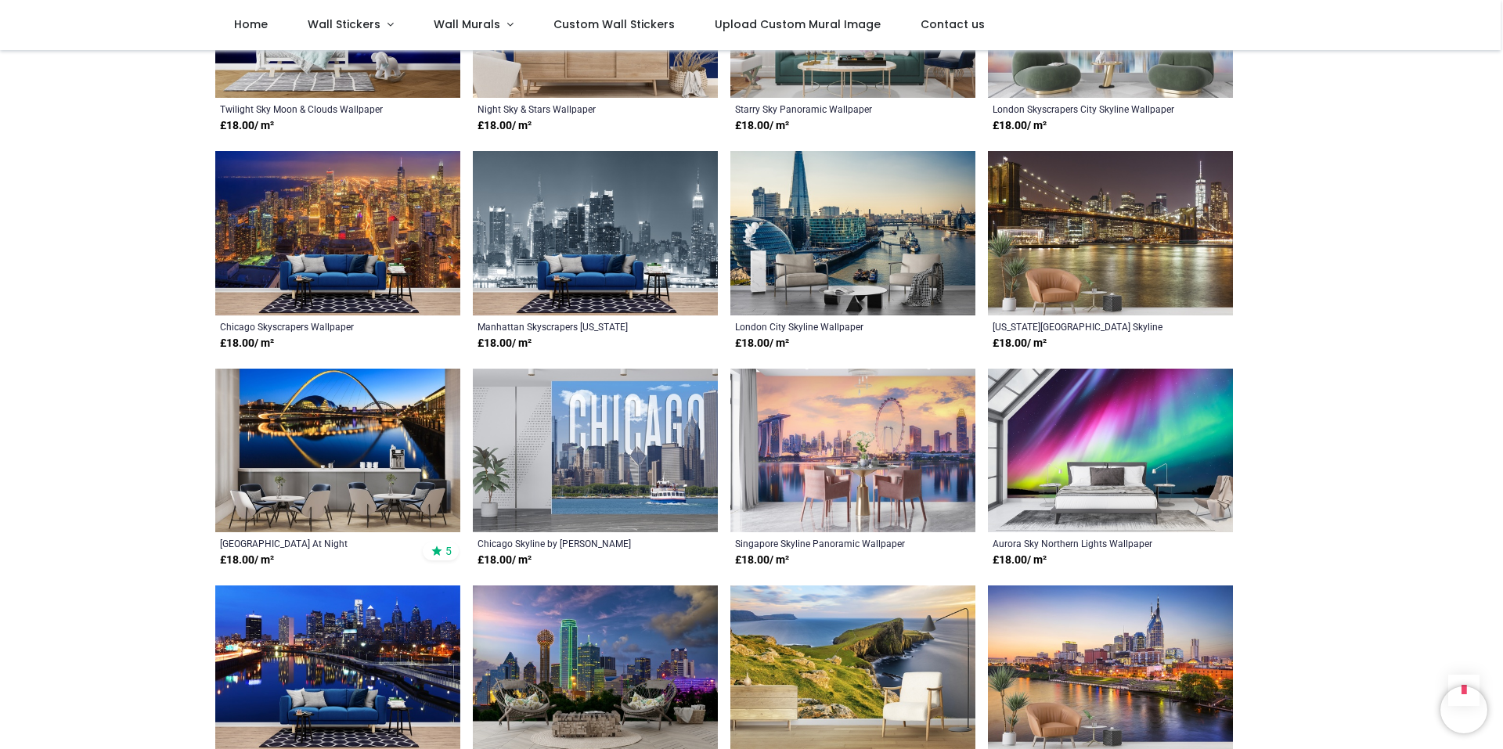 Image resolution: width=1503 pixels, height=749 pixels. I want to click on span: Home, so click(250, 24).